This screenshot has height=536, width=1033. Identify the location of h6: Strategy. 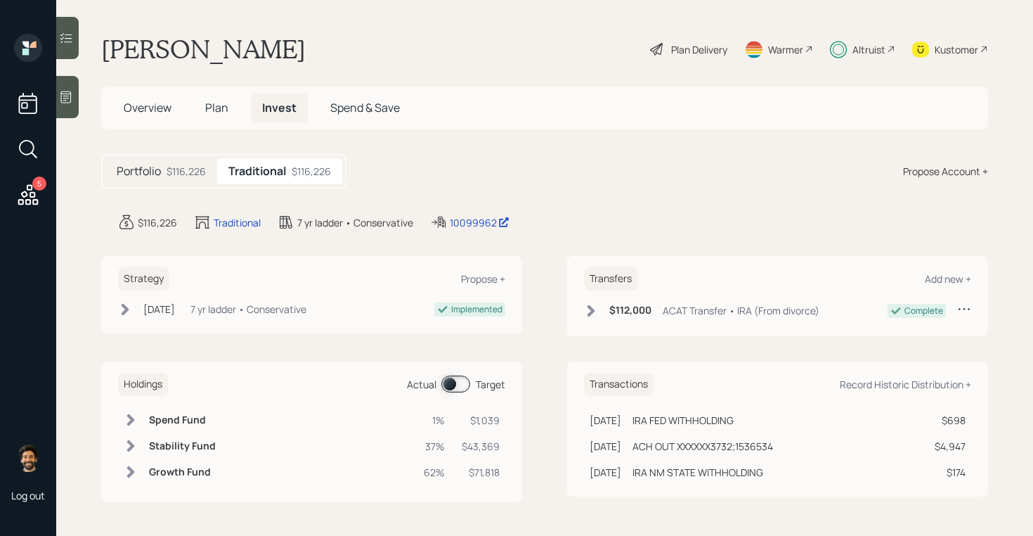
(143, 278).